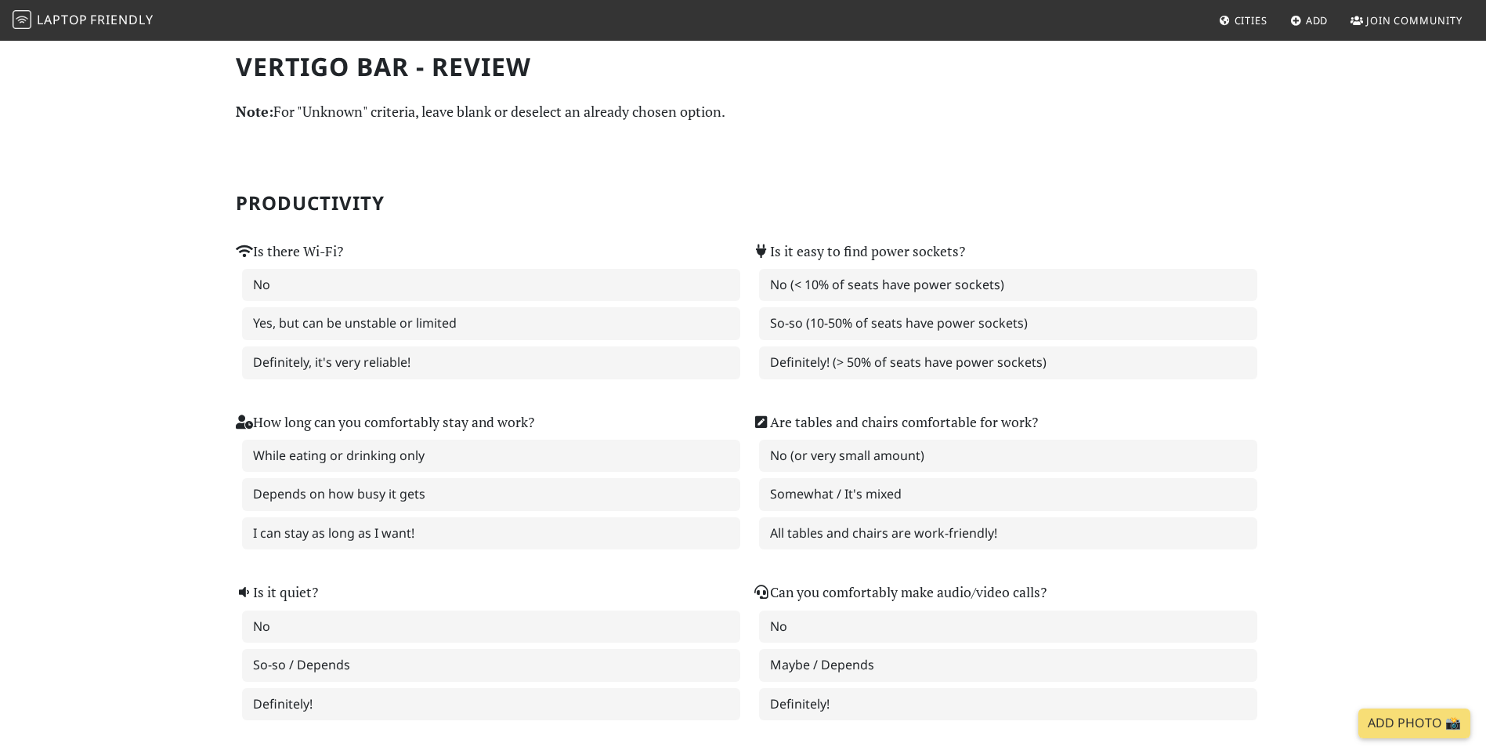 This screenshot has height=754, width=1486. I want to click on a: Add Photo 📸, so click(1414, 723).